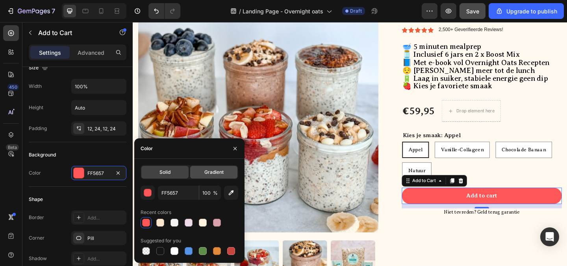  Describe the element at coordinates (425, 139) in the screenshot. I see `span: Chocolade Banaan` at that location.